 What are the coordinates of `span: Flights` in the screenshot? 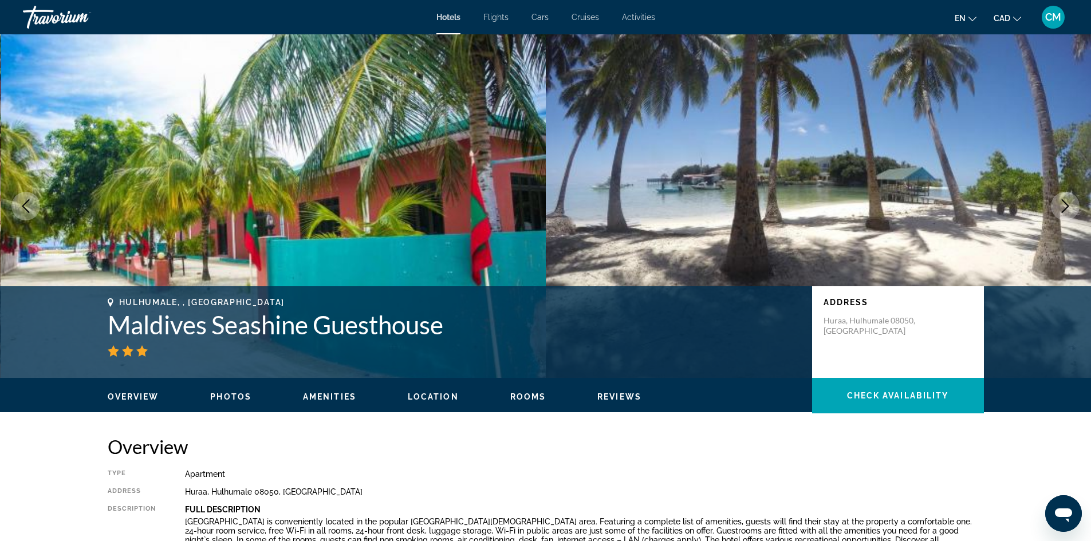 It's located at (496, 17).